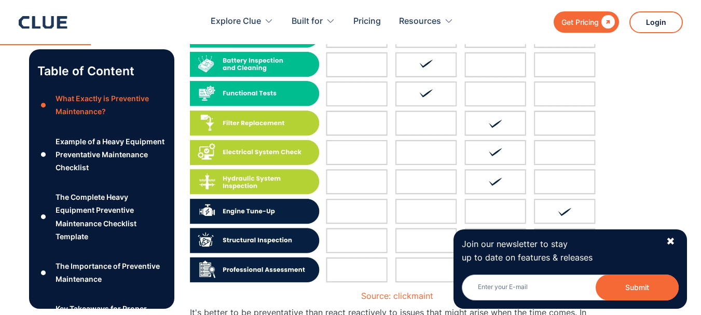 The image size is (701, 315). I want to click on a: Login, so click(655, 22).